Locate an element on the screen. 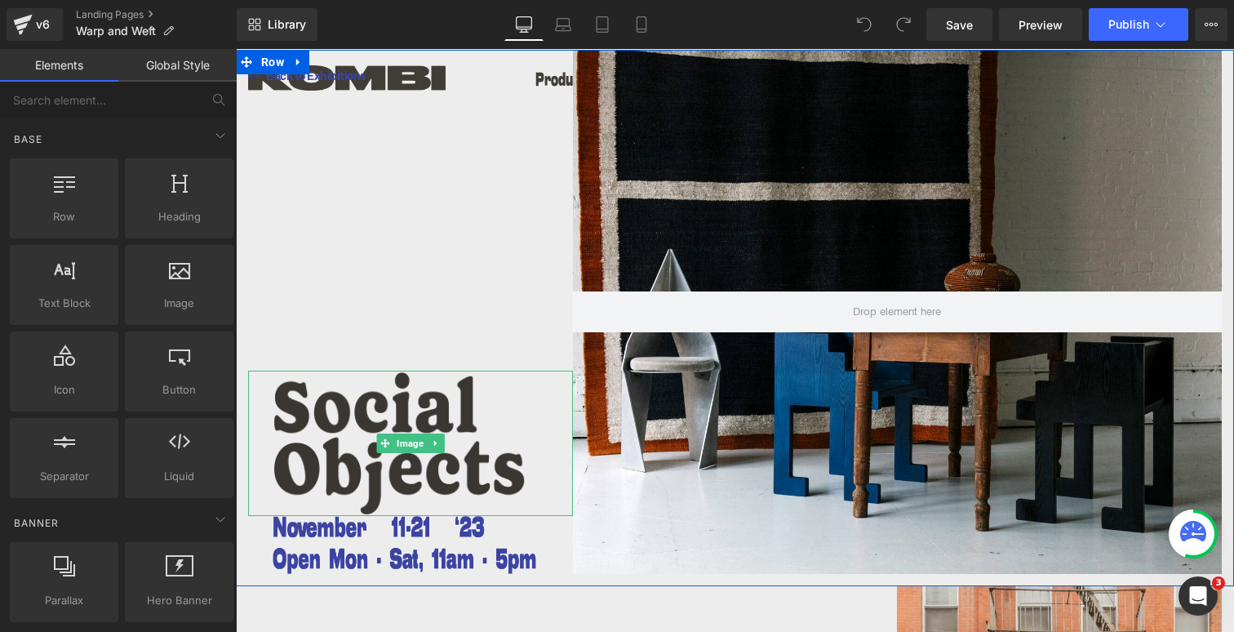 This screenshot has height=632, width=1234. a: Tablet is located at coordinates (602, 24).